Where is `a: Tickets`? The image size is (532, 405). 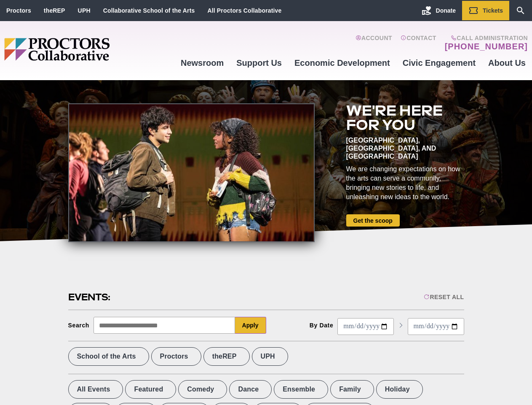
a: Tickets is located at coordinates (486, 11).